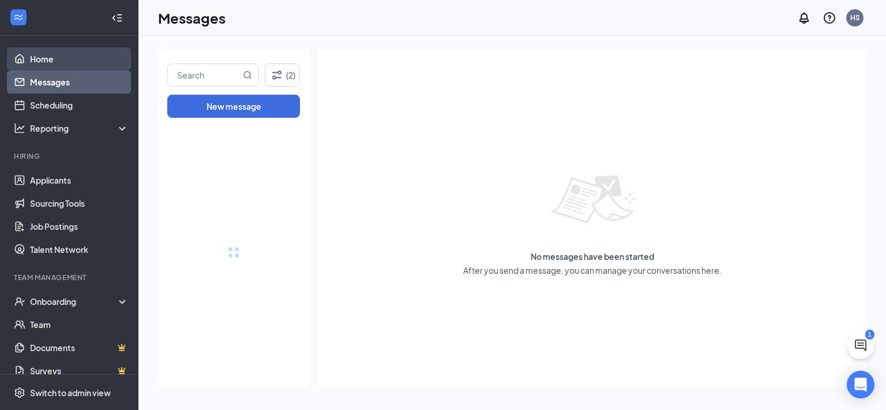  What do you see at coordinates (855, 17) in the screenshot?
I see `div: HS` at bounding box center [855, 17].